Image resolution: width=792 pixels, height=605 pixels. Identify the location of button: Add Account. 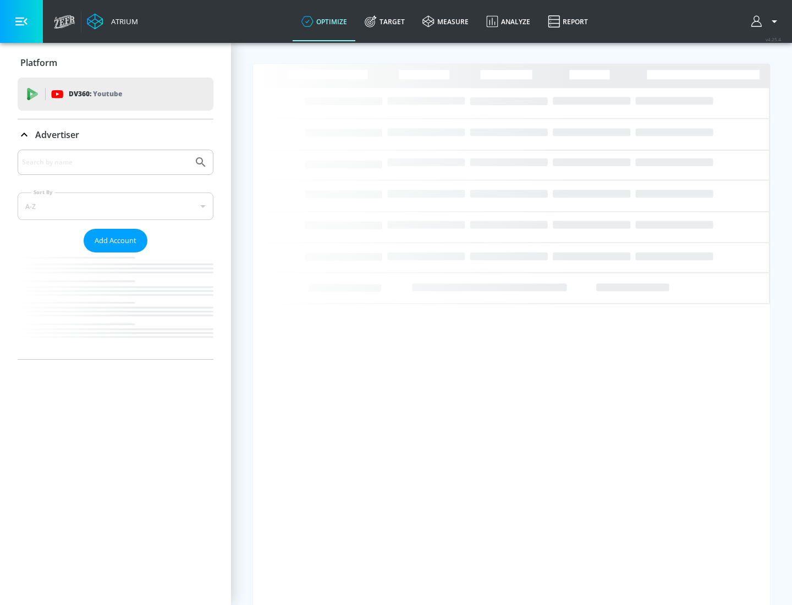
(116, 240).